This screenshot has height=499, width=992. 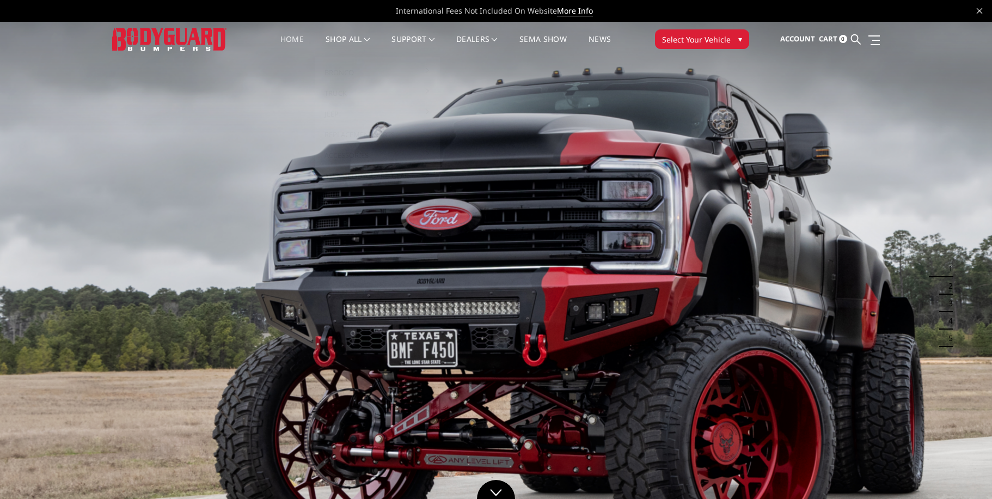 What do you see at coordinates (696, 39) in the screenshot?
I see `span: Select Your Vehicle` at bounding box center [696, 39].